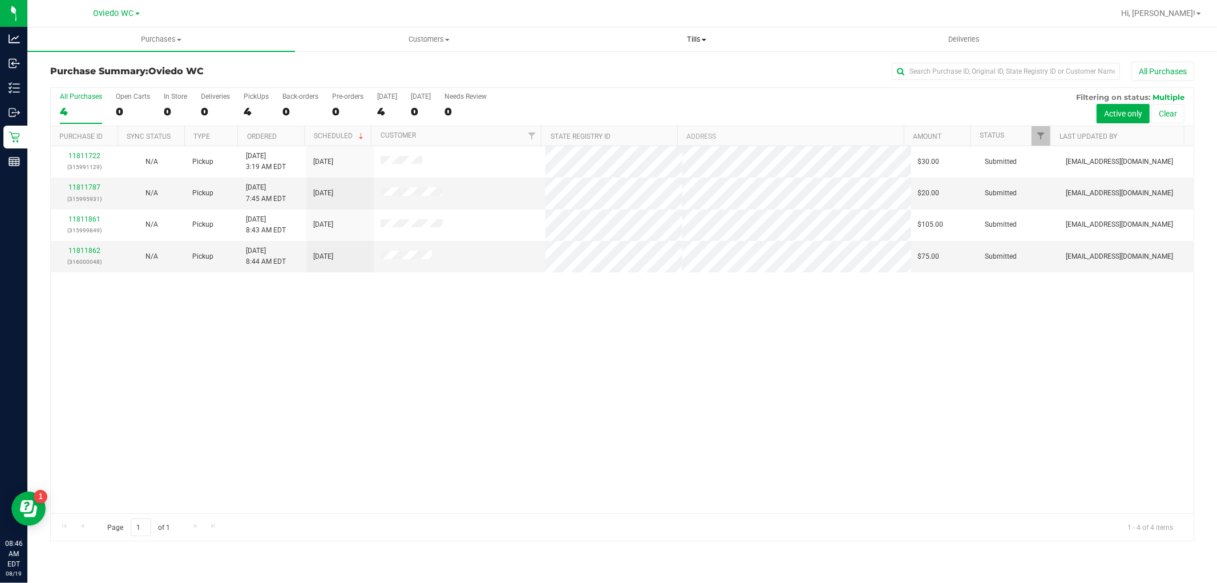  What do you see at coordinates (262, 136) in the screenshot?
I see `a: Ordered` at bounding box center [262, 136].